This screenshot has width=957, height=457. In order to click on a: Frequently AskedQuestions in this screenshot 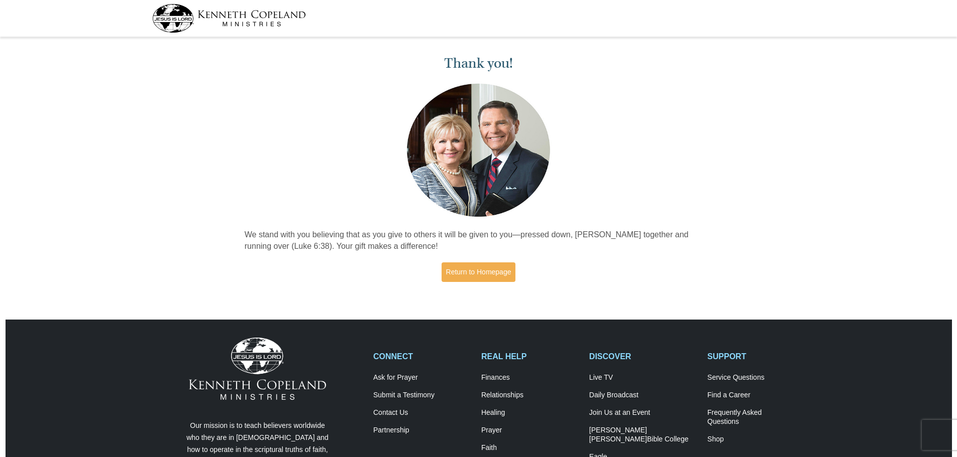, I will do `click(756, 418)`.